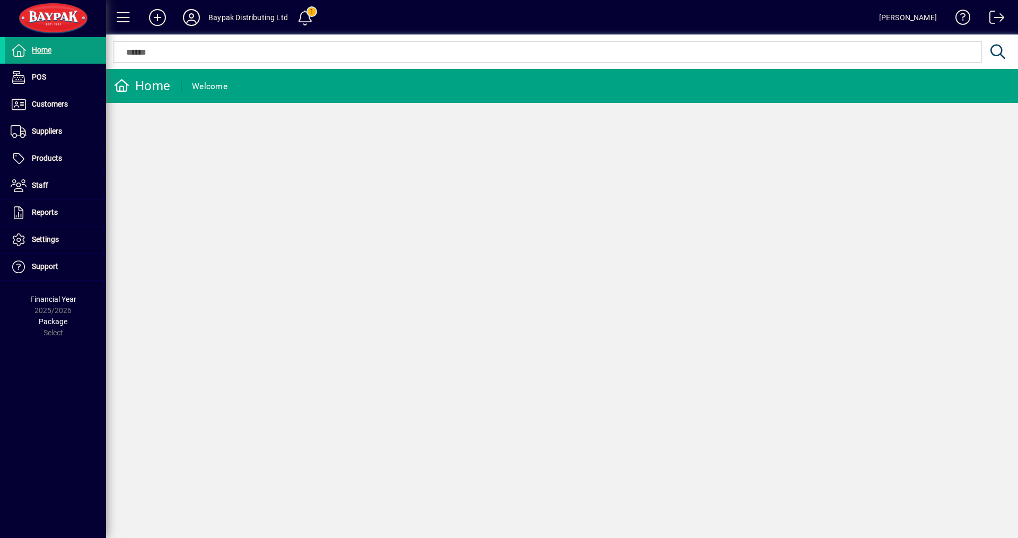  What do you see at coordinates (248, 17) in the screenshot?
I see `div: Baypak Distributing Ltd` at bounding box center [248, 17].